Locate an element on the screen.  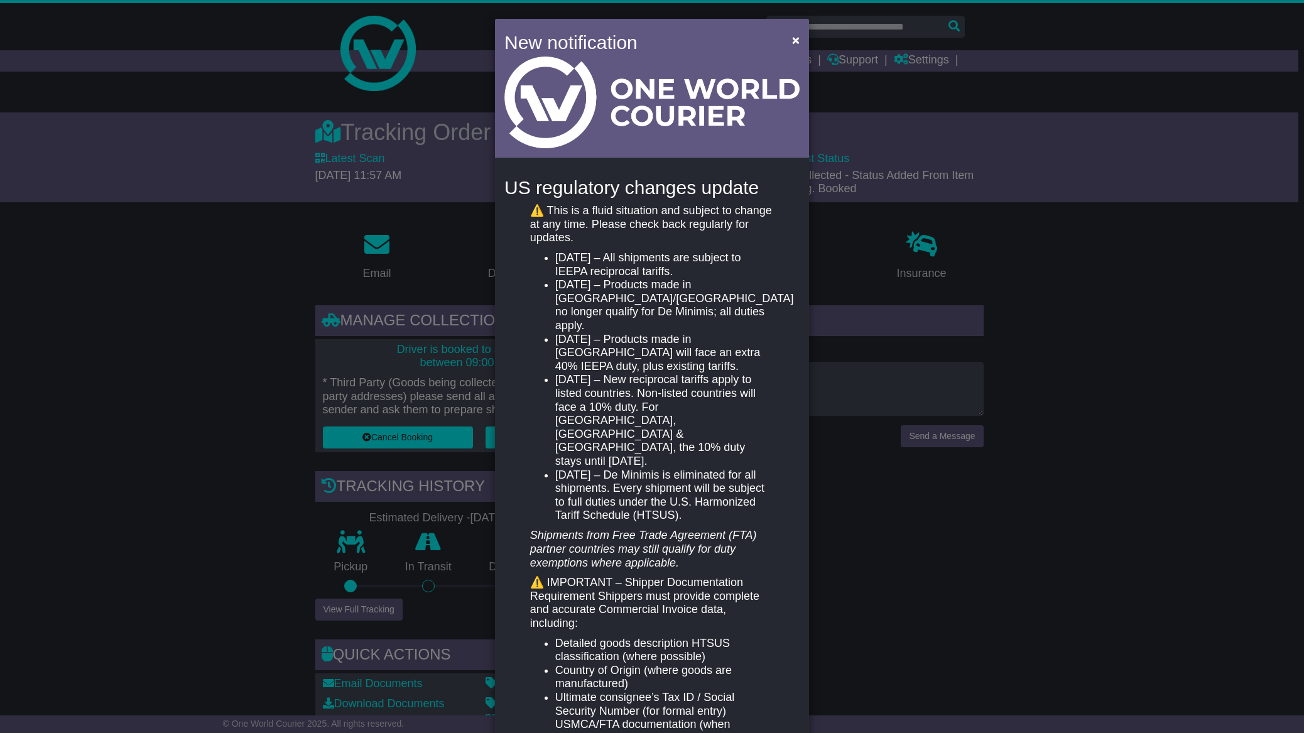
p: ⚠️ This is a fluid situation and subject to change at any time. Please check back regularly for u... is located at coordinates (652, 224).